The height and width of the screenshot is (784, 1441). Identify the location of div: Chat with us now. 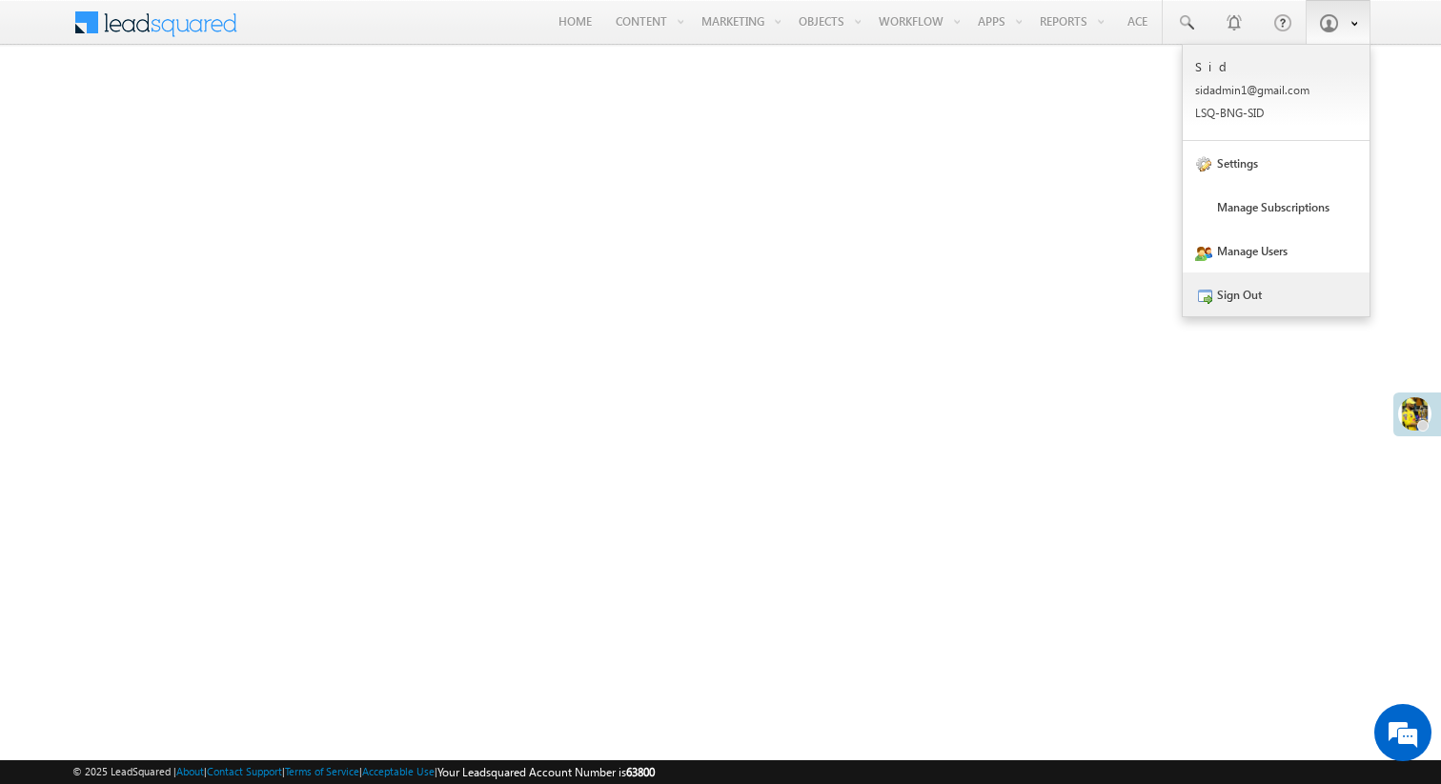
(210, 112).